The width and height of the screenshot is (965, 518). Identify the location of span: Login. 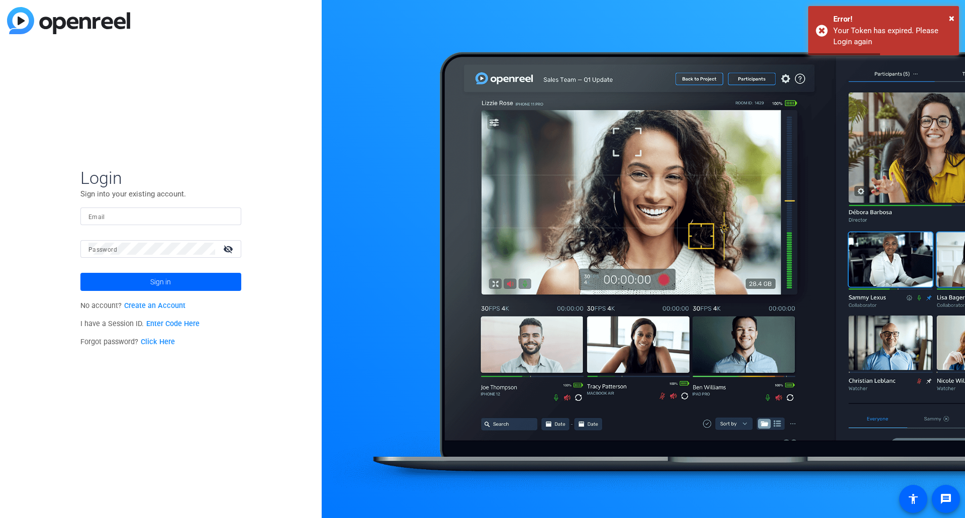
(161, 178).